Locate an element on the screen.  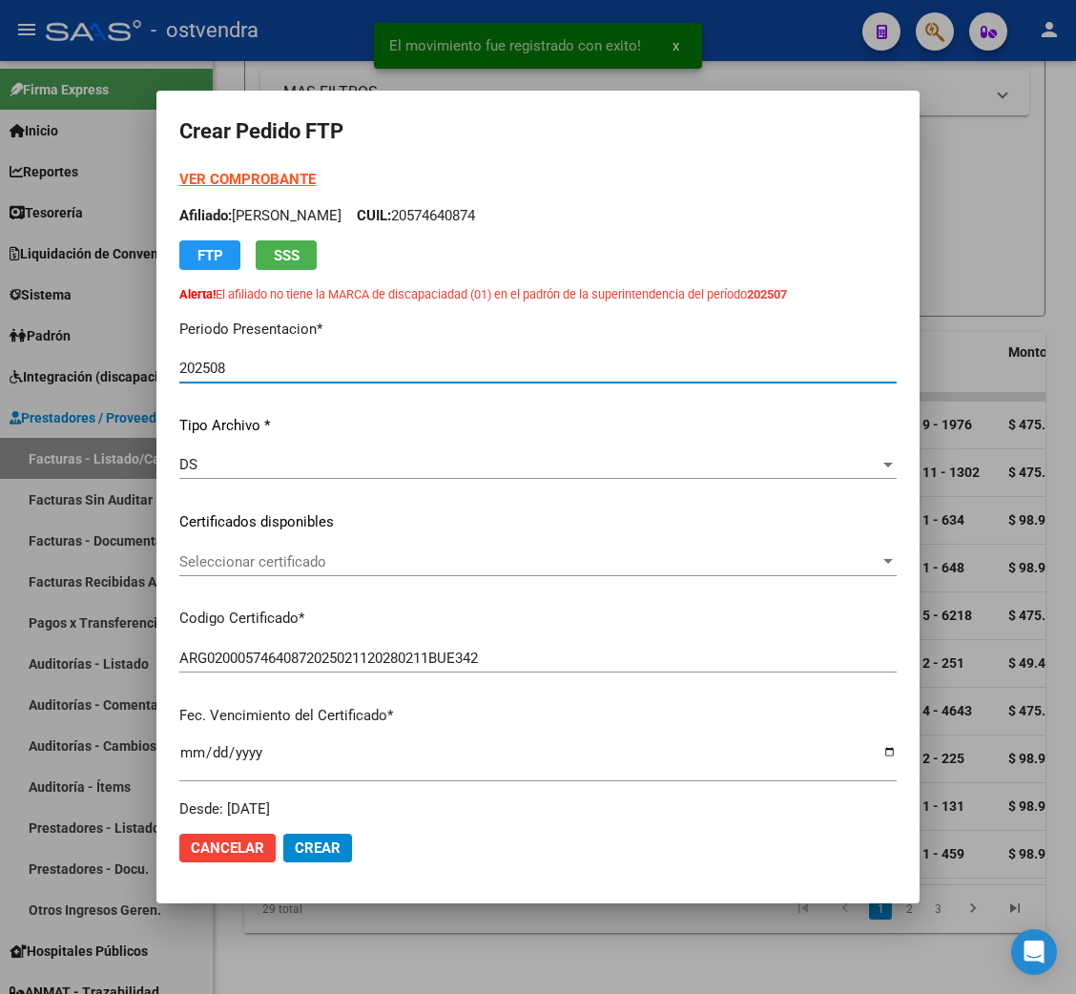
span: Afiliado: is located at coordinates (205, 216).